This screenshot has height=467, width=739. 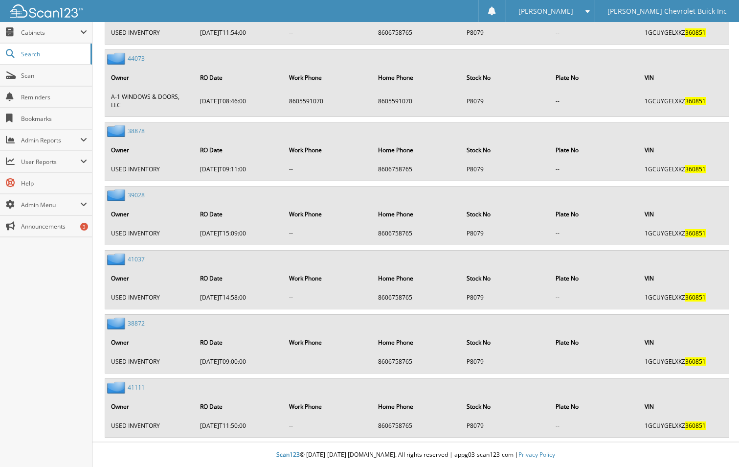 What do you see at coordinates (136, 259) in the screenshot?
I see `a: 41037` at bounding box center [136, 259].